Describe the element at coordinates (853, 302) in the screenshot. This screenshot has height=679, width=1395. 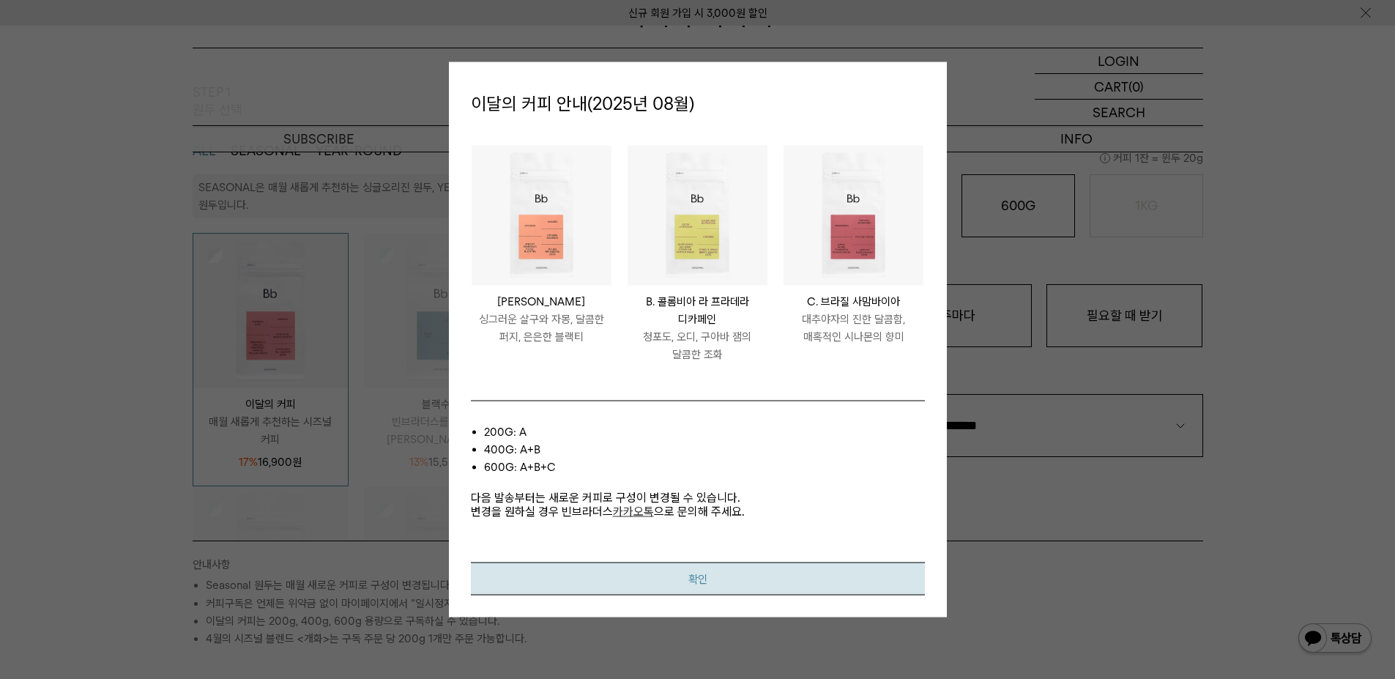
I see `p: C. 브라질 사맘바이아` at that location.